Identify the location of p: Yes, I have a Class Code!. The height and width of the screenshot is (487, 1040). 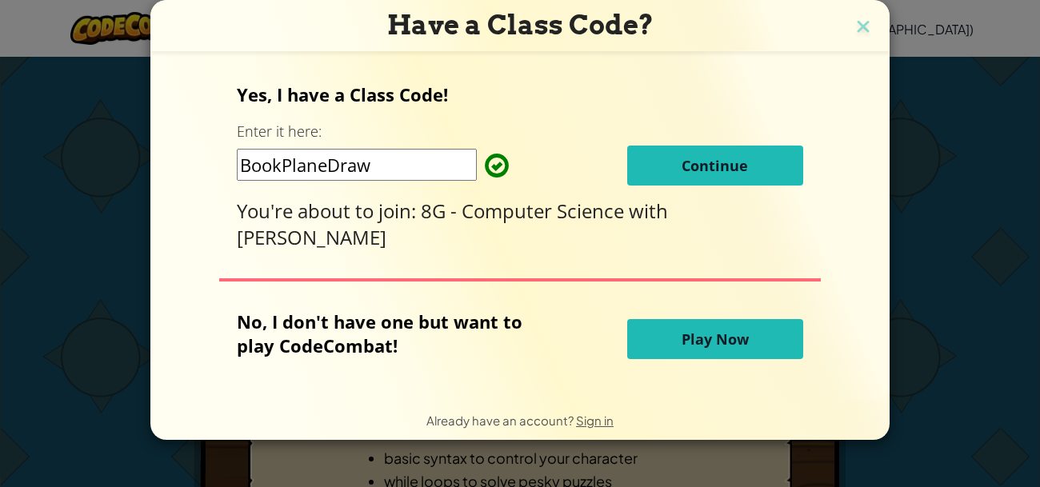
(519, 94).